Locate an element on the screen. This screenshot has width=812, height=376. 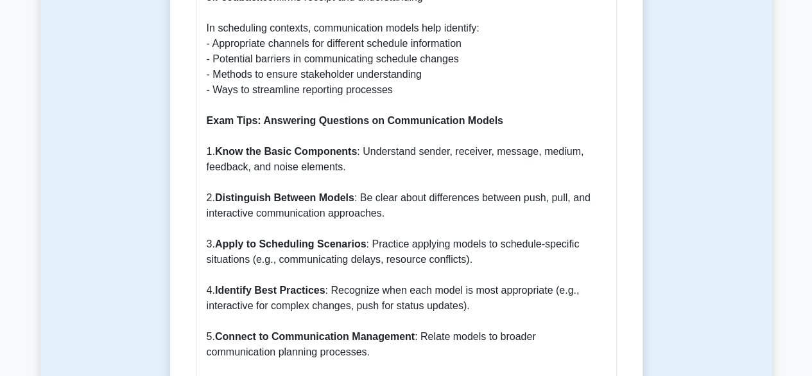
b: Distinguish Between Models is located at coordinates (284, 197).